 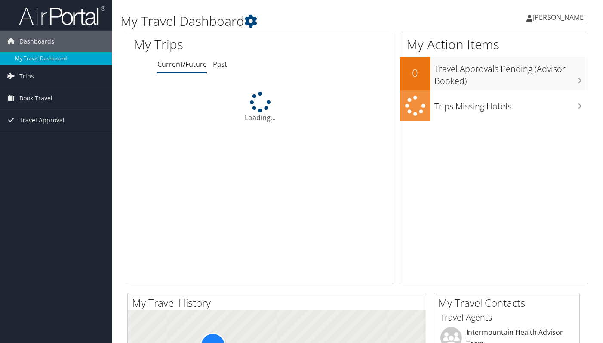 I want to click on div: Loading..., so click(x=260, y=107).